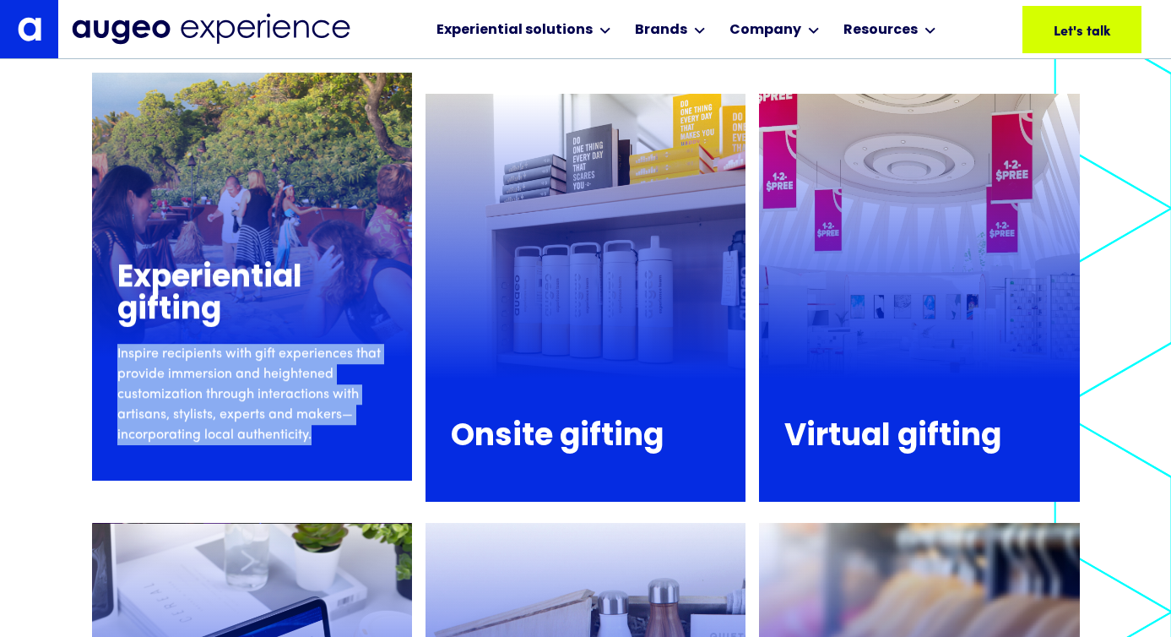 This screenshot has width=1171, height=637. What do you see at coordinates (585, 437) in the screenshot?
I see `h3: Onsite gifting` at bounding box center [585, 437].